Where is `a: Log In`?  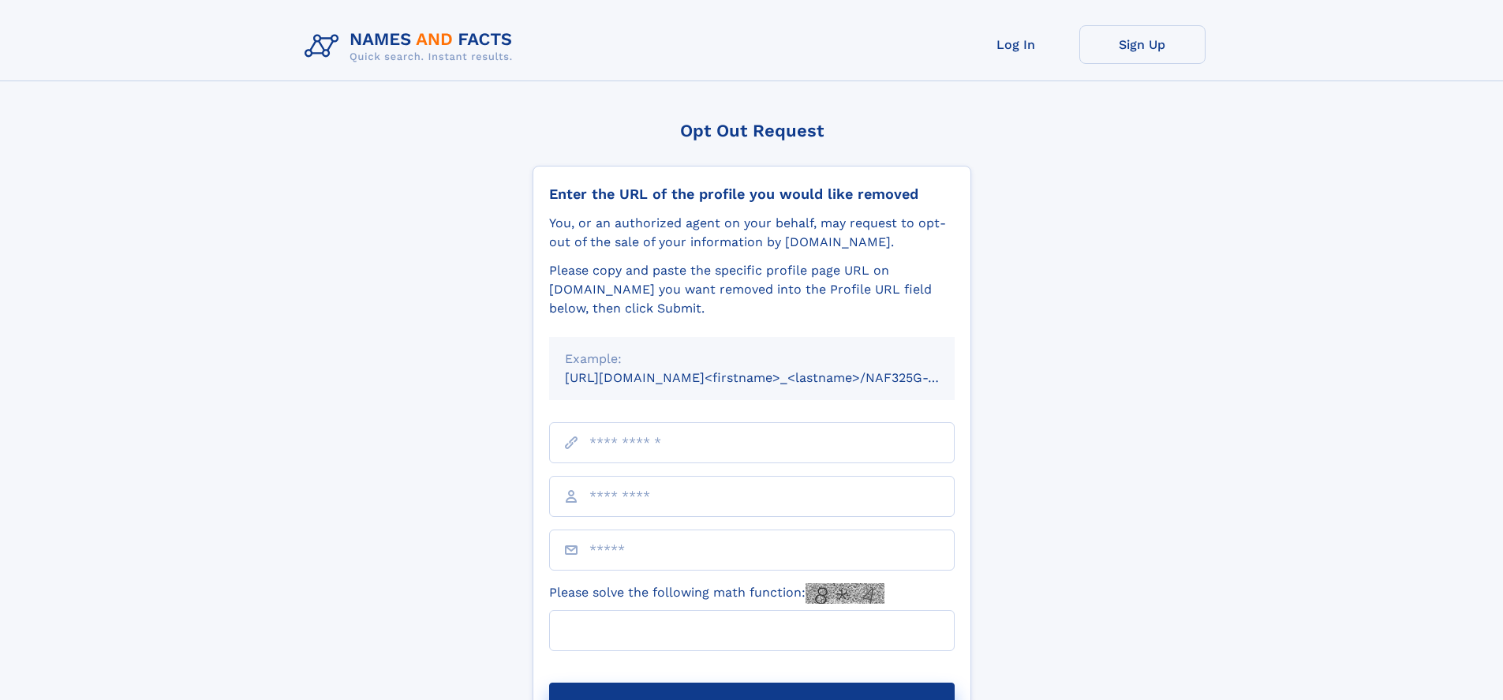
a: Log In is located at coordinates (1016, 44).